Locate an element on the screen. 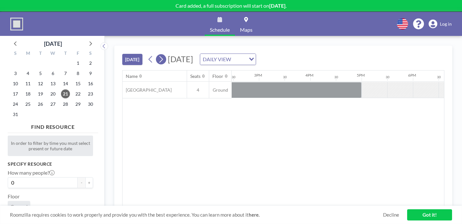 Image resolution: width=462 pixels, height=224 pixels. label: Floor is located at coordinates (13, 197).